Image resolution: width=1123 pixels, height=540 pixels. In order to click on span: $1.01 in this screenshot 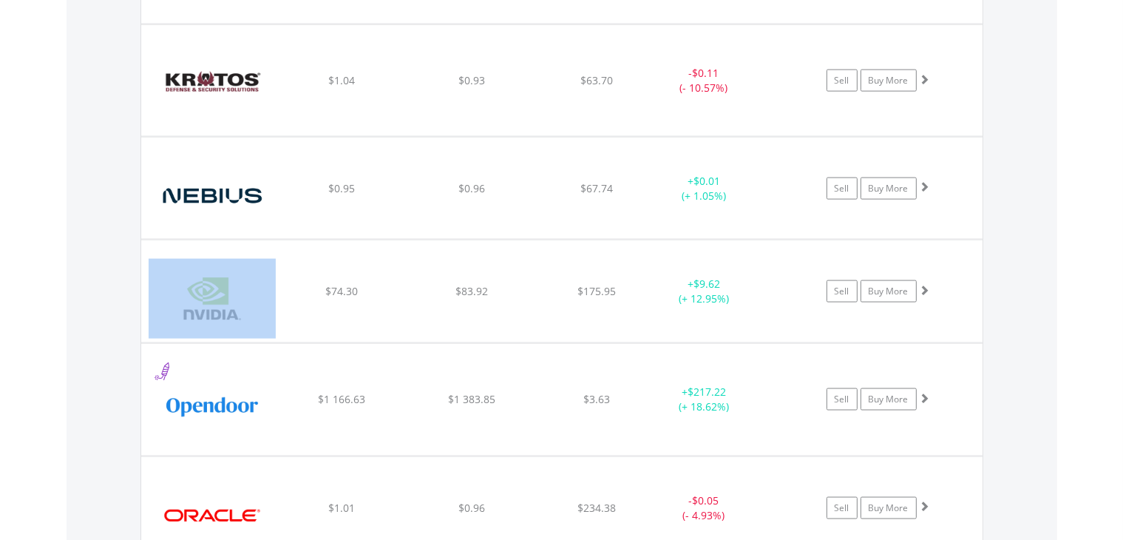, I will do `click(341, 507)`.